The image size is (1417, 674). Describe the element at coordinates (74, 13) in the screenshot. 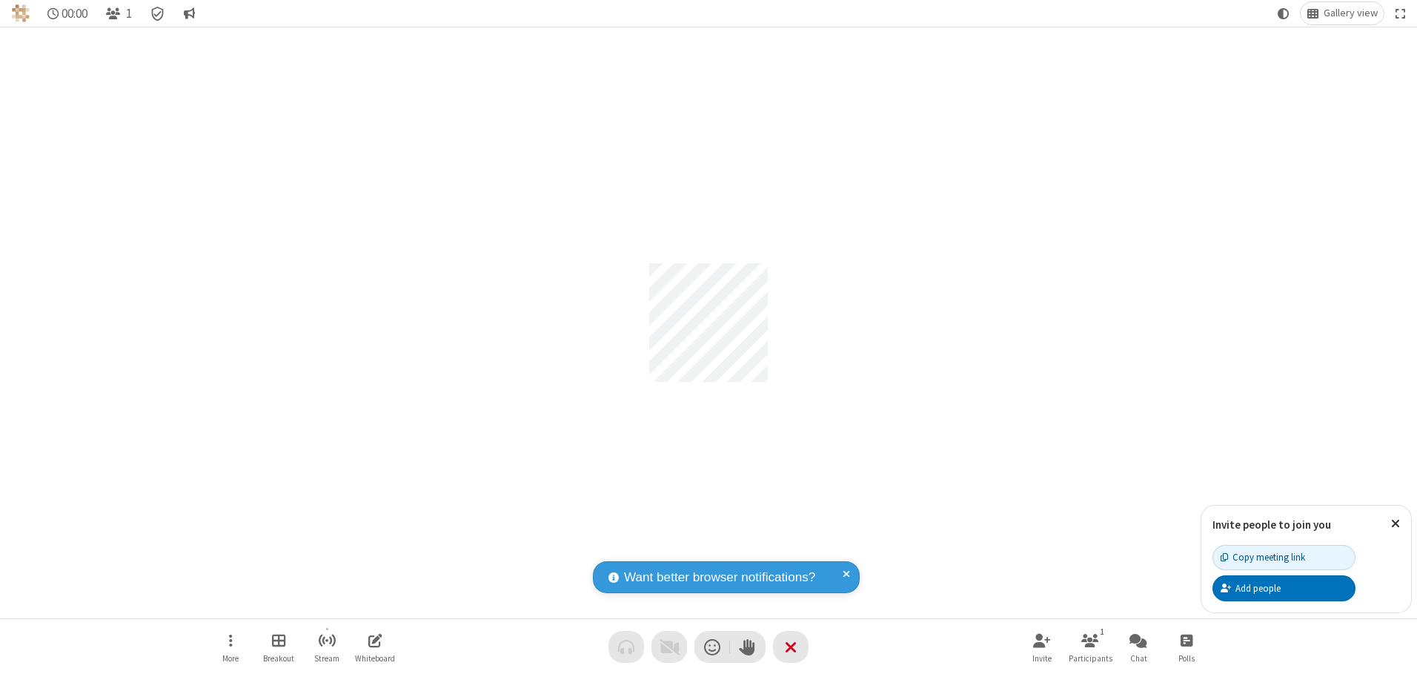

I see `span: 00:00` at that location.